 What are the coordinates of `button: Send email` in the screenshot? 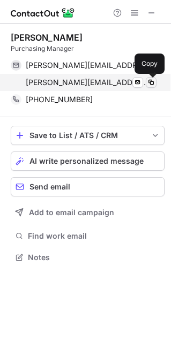 It's located at (87, 187).